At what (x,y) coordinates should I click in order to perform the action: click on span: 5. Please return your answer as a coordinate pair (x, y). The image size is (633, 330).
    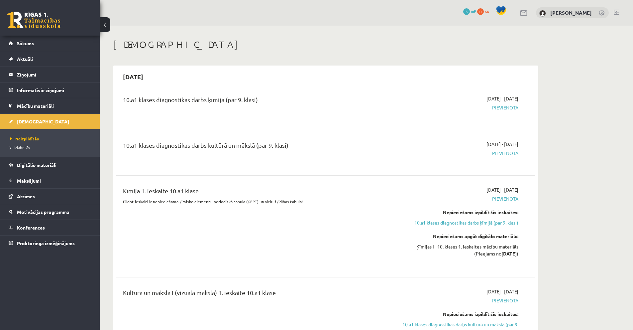
    Looking at the image, I should click on (467, 12).